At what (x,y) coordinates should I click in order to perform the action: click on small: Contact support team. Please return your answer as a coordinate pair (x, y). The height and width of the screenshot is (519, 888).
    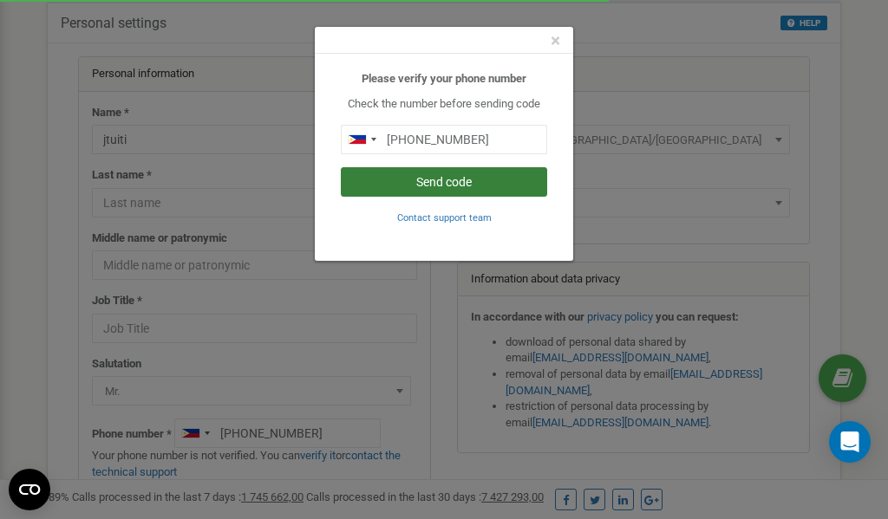
    Looking at the image, I should click on (444, 218).